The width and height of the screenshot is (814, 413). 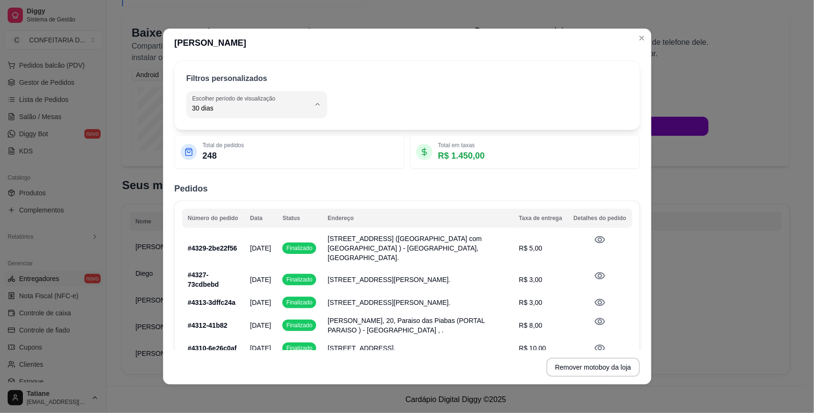 What do you see at coordinates (213, 280) in the screenshot?
I see `p: # 4327-73cdbebd` at bounding box center [213, 280].